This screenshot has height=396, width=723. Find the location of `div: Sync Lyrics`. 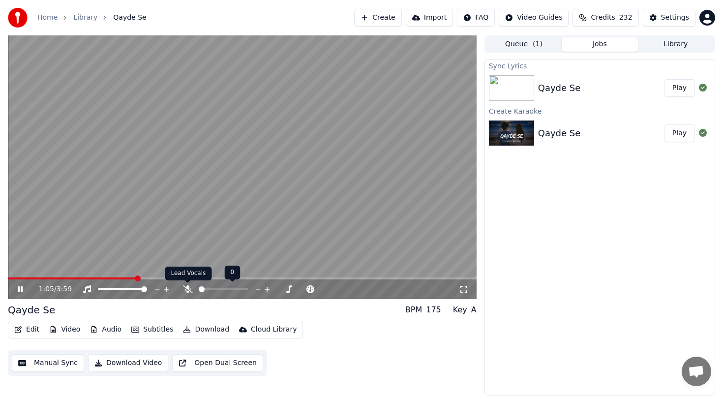

div: Sync Lyrics is located at coordinates (600, 65).